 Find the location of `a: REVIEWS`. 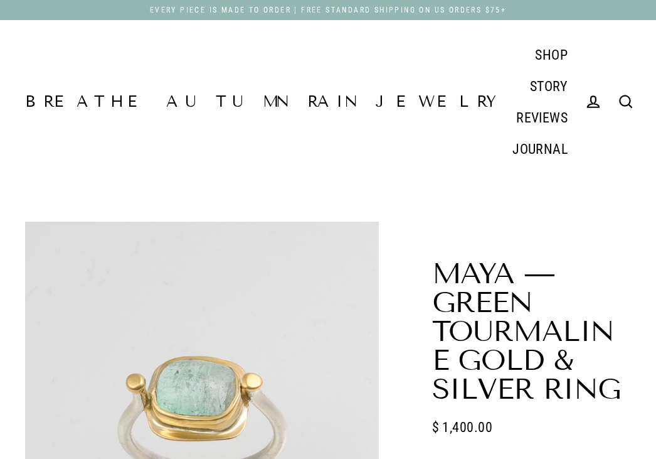

a: REVIEWS is located at coordinates (542, 117).